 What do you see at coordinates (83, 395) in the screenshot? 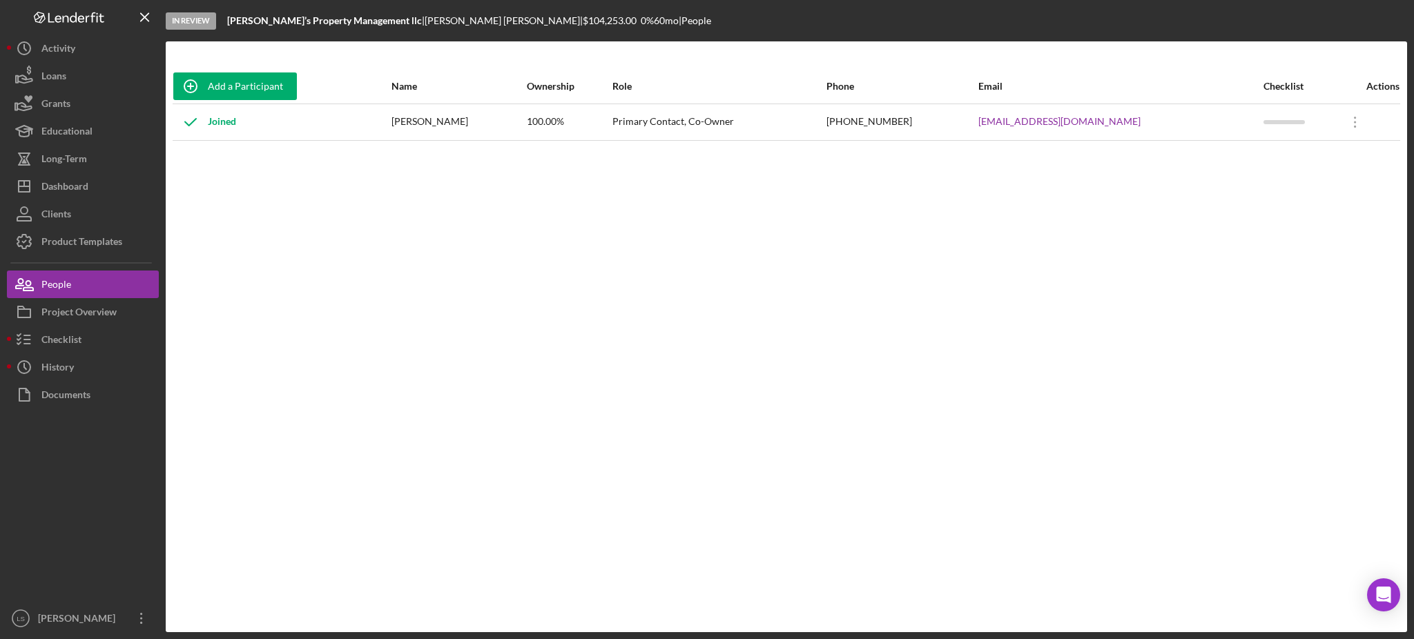
I see `button: Documents` at bounding box center [83, 395].